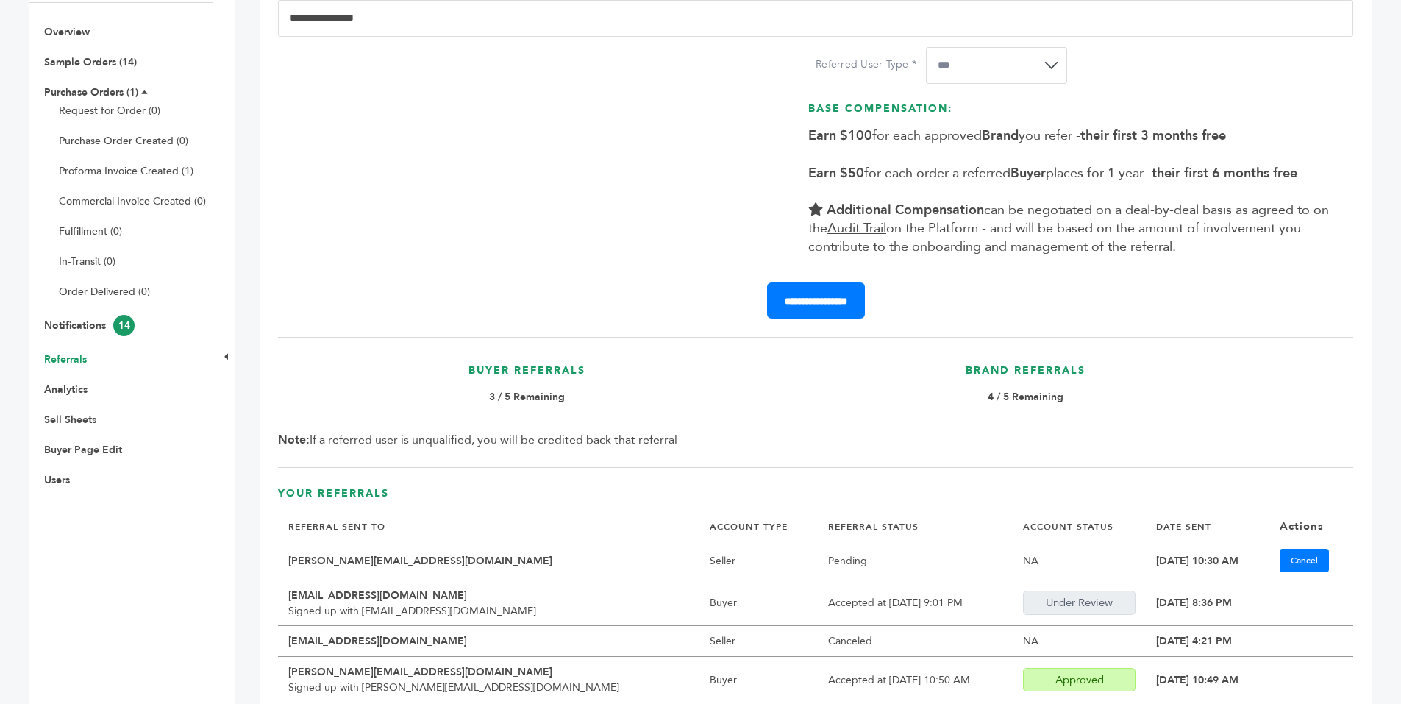 The width and height of the screenshot is (1401, 704). I want to click on a: ACCOUNT TYPE, so click(749, 526).